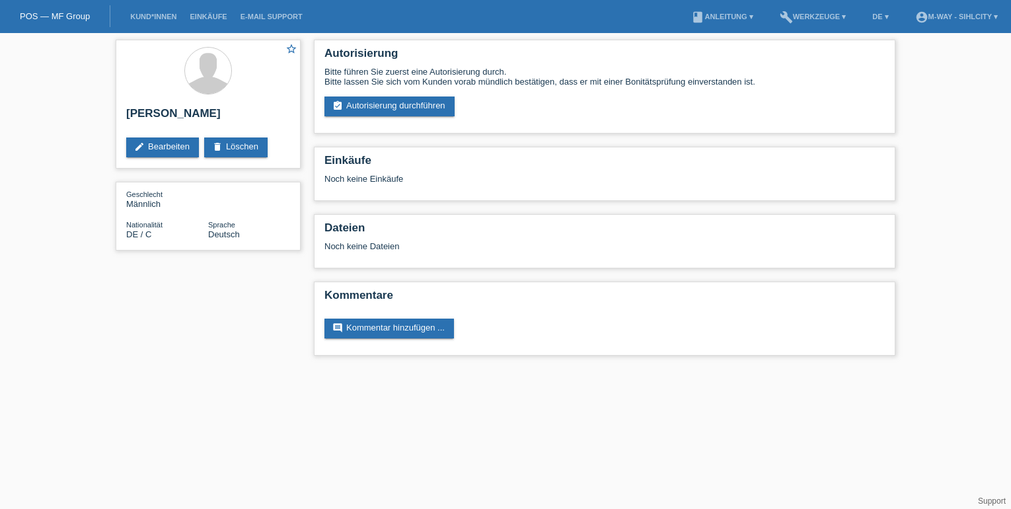 The image size is (1011, 509). I want to click on h2: Dateien, so click(605, 231).